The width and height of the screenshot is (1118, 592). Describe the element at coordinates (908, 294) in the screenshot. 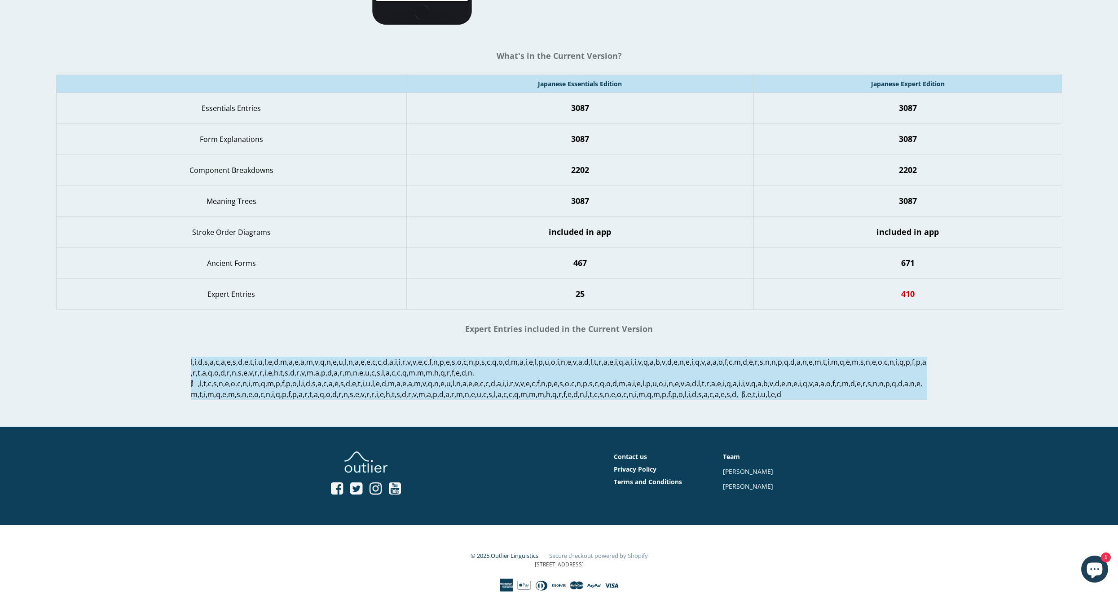

I see `span: 410` at that location.